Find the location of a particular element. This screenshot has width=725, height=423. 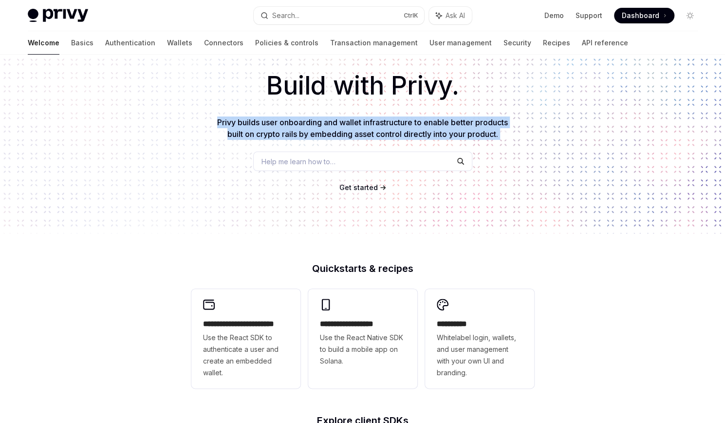

a: Connectors is located at coordinates (224, 43).